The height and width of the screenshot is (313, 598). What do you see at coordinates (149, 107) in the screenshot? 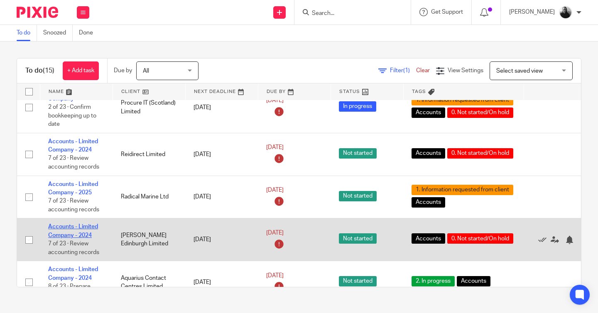
I see `td: Procure IT (Scotland) Limited` at bounding box center [149, 107].